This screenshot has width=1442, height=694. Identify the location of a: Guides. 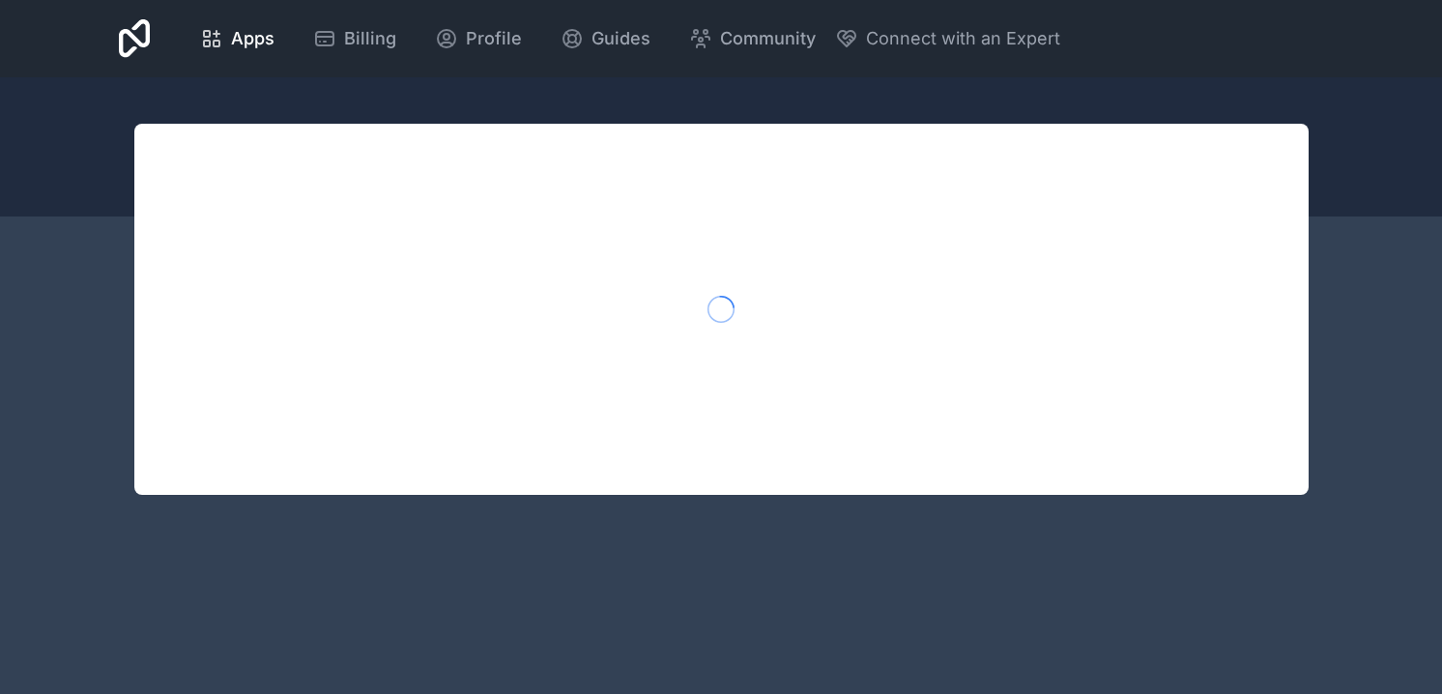
(605, 39).